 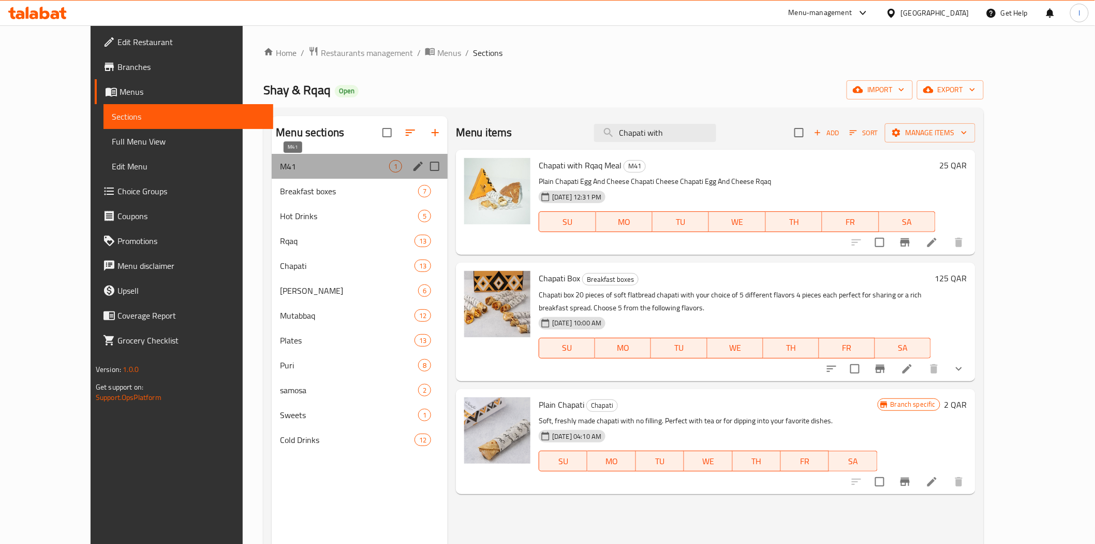 What do you see at coordinates (624, 53) in the screenshot?
I see `nav: breadcrumb` at bounding box center [624, 53].